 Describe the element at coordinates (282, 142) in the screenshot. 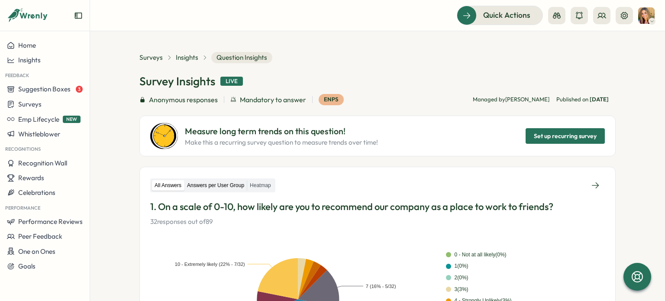

I see `p: Make this a recurring survey question to measure trends over time!` at that location.